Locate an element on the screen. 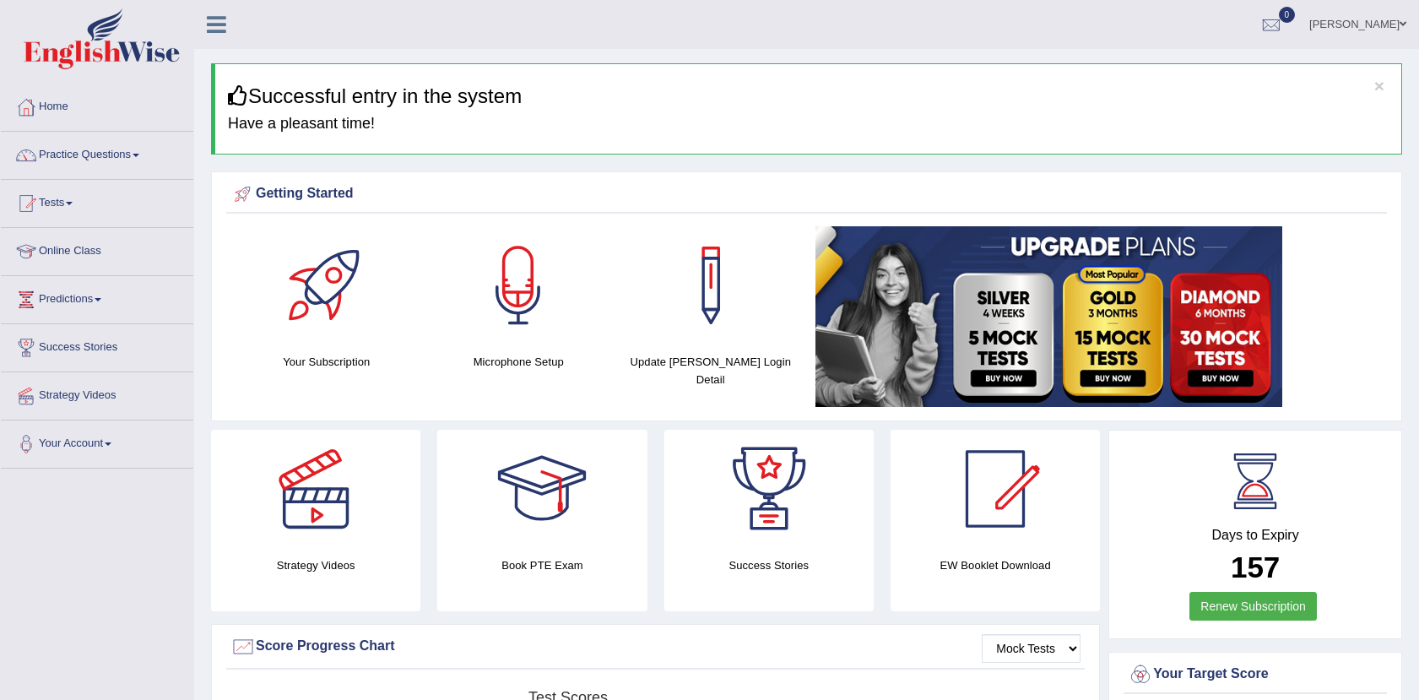 The height and width of the screenshot is (700, 1419). h4: Book PTE Exam is located at coordinates (542, 565).